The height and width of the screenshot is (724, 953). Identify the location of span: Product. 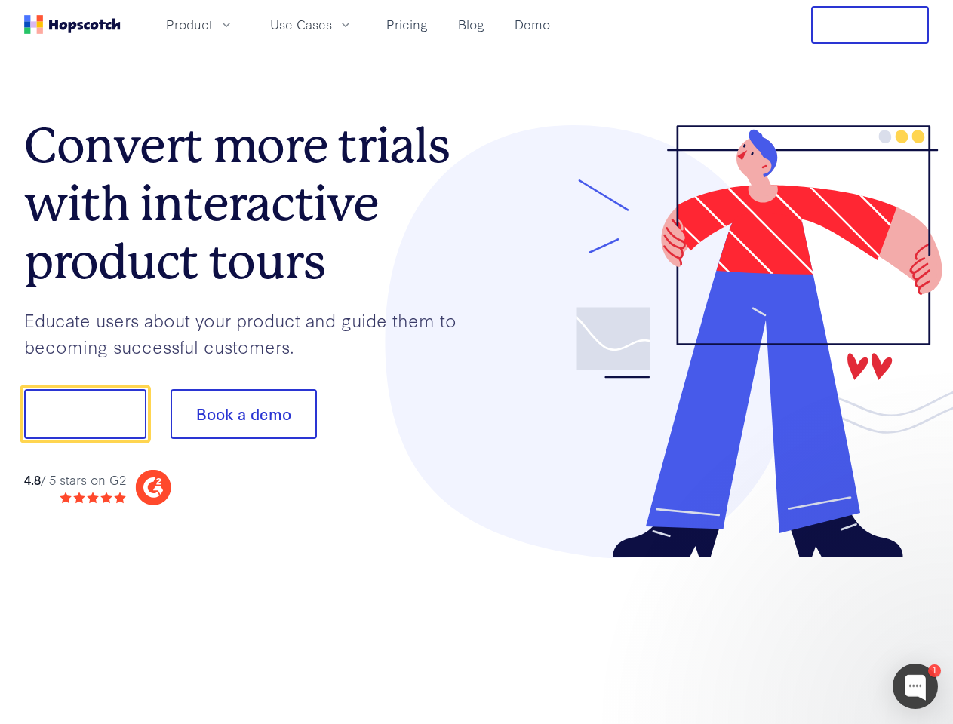
(189, 24).